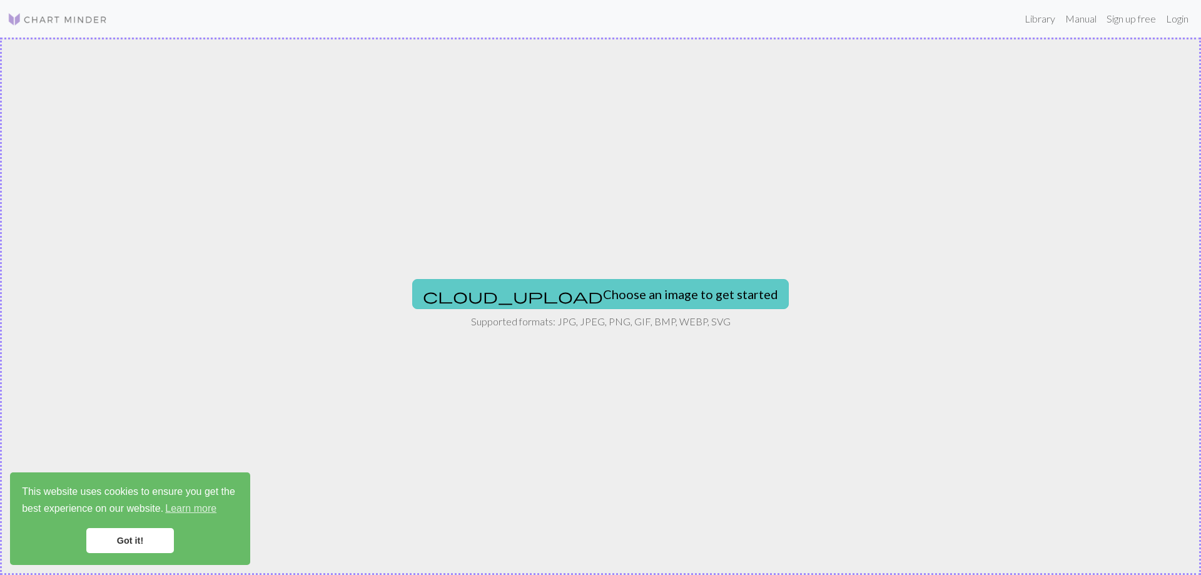 The image size is (1201, 575). I want to click on span: cloud_upload, so click(513, 296).